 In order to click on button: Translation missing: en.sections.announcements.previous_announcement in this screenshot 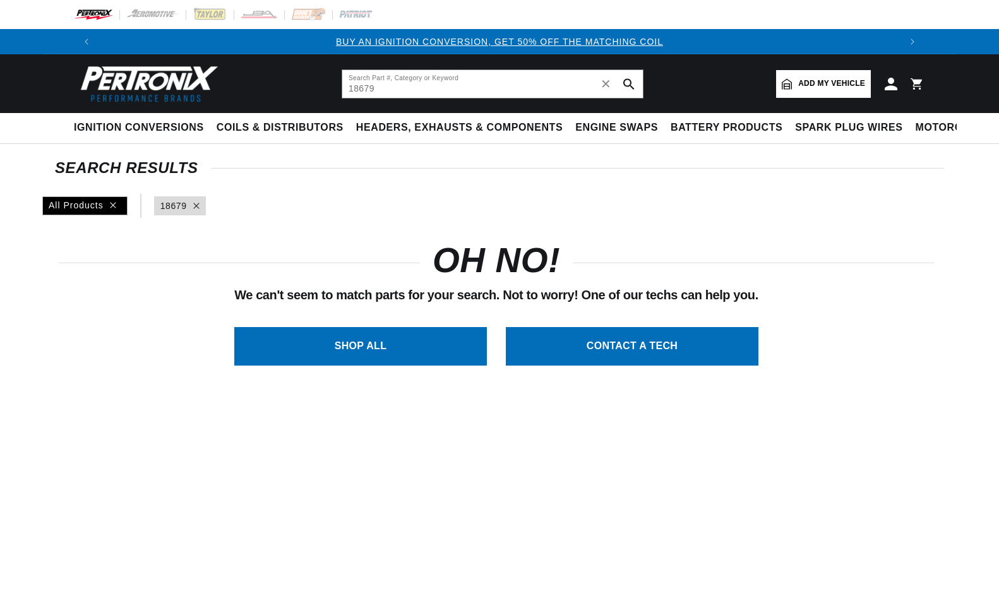, I will do `click(86, 42)`.